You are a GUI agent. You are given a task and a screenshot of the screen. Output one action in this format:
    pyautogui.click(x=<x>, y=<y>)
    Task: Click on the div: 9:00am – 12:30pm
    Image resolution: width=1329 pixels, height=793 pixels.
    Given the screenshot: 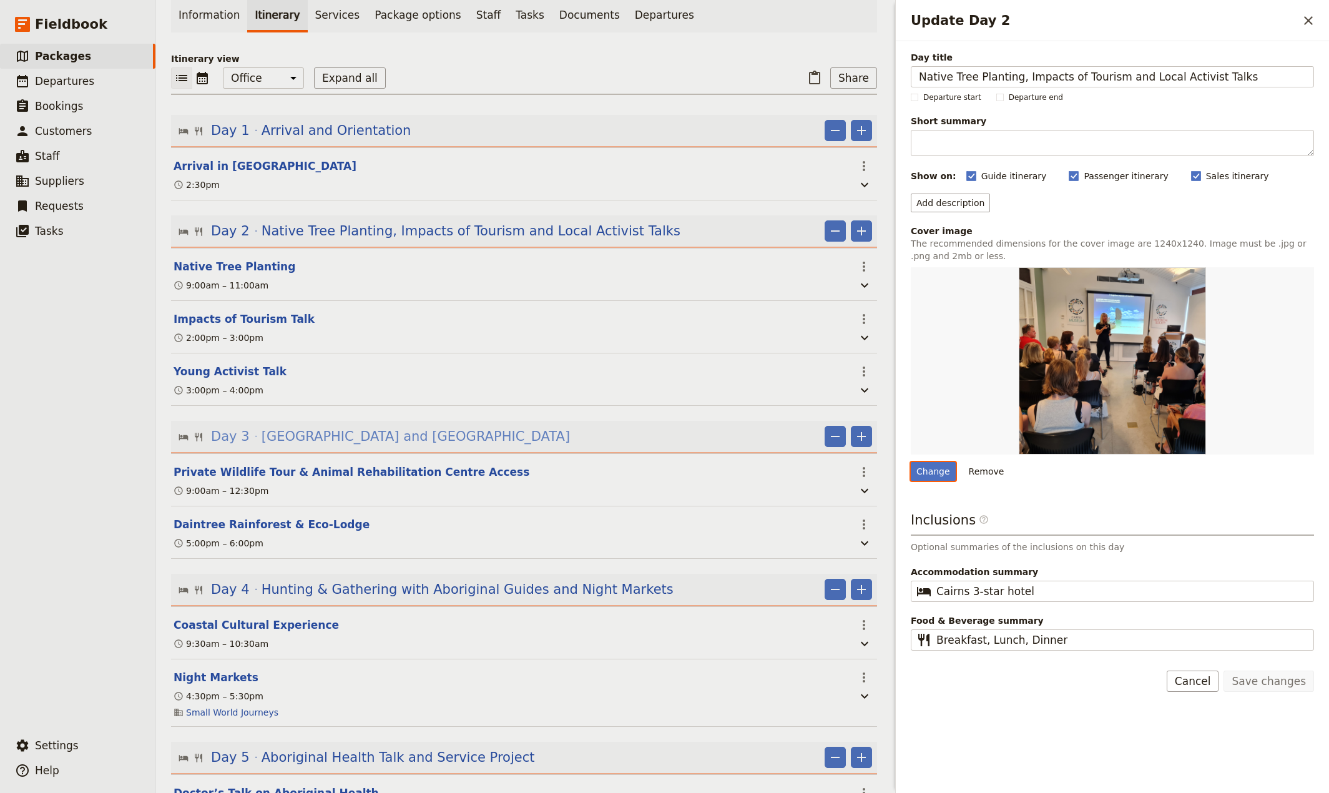 What is the action you would take?
    pyautogui.click(x=221, y=491)
    